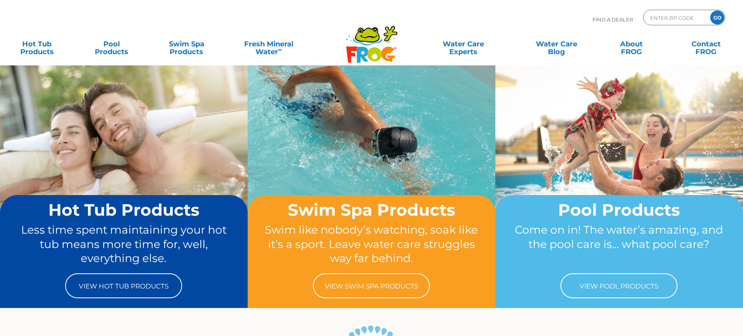 This screenshot has width=743, height=336. What do you see at coordinates (619, 244) in the screenshot?
I see `p: Come on in! The water’s amazing, and the pool care is… what pool care?` at bounding box center [619, 244].